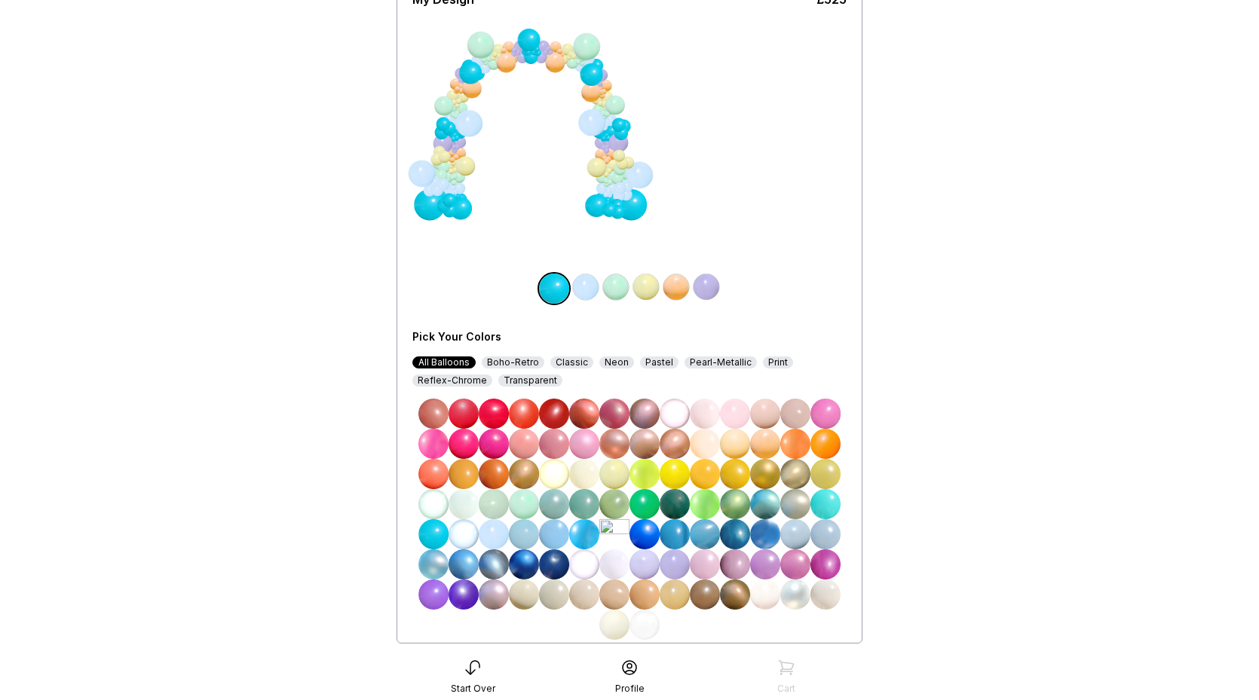  Describe the element at coordinates (452, 381) in the screenshot. I see `div: Reflex-Chrome` at that location.